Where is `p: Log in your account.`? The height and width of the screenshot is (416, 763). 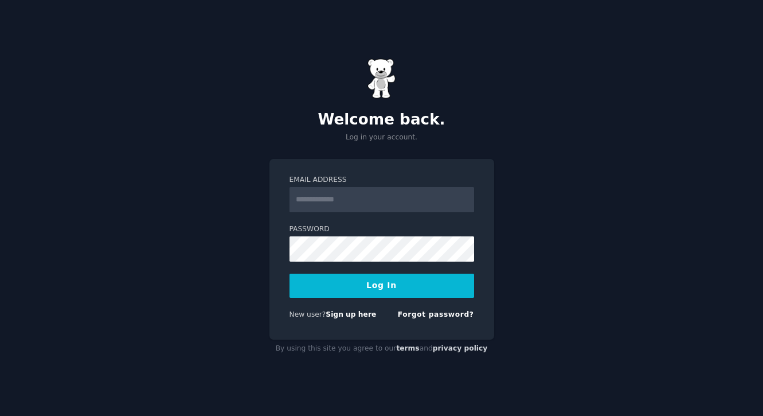
p: Log in your account. is located at coordinates (382, 138).